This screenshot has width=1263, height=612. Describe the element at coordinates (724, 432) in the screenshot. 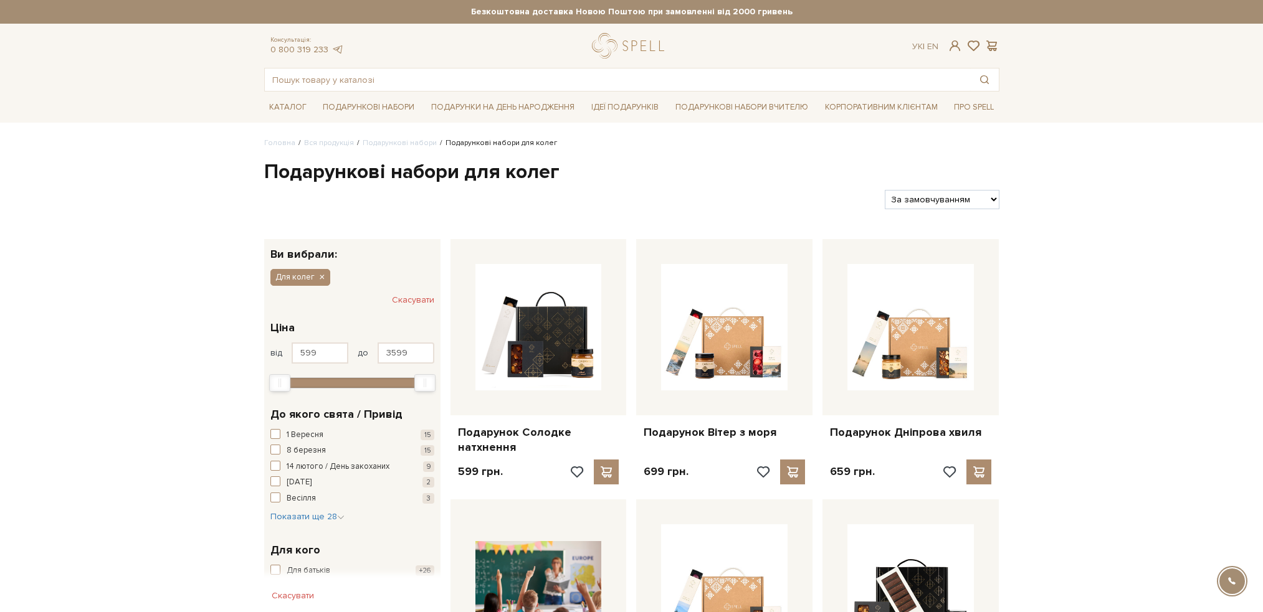

I see `a: Подарунок Вітер з моря` at that location.